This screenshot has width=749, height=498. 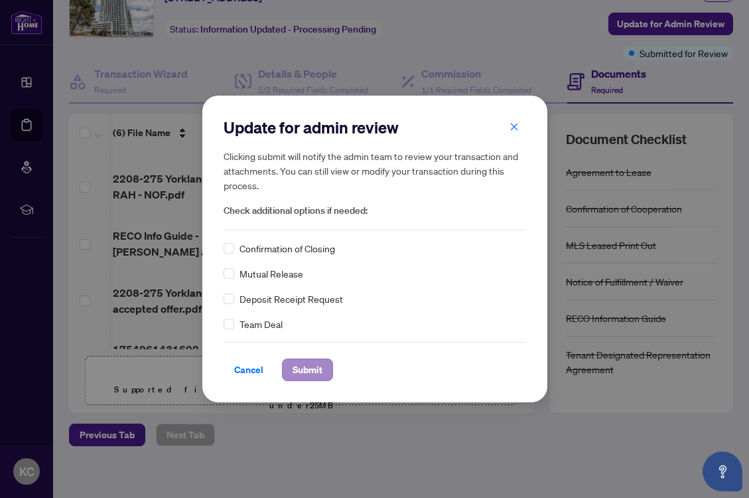 What do you see at coordinates (375, 210) in the screenshot?
I see `span: Check additional options if needed:` at bounding box center [375, 210].